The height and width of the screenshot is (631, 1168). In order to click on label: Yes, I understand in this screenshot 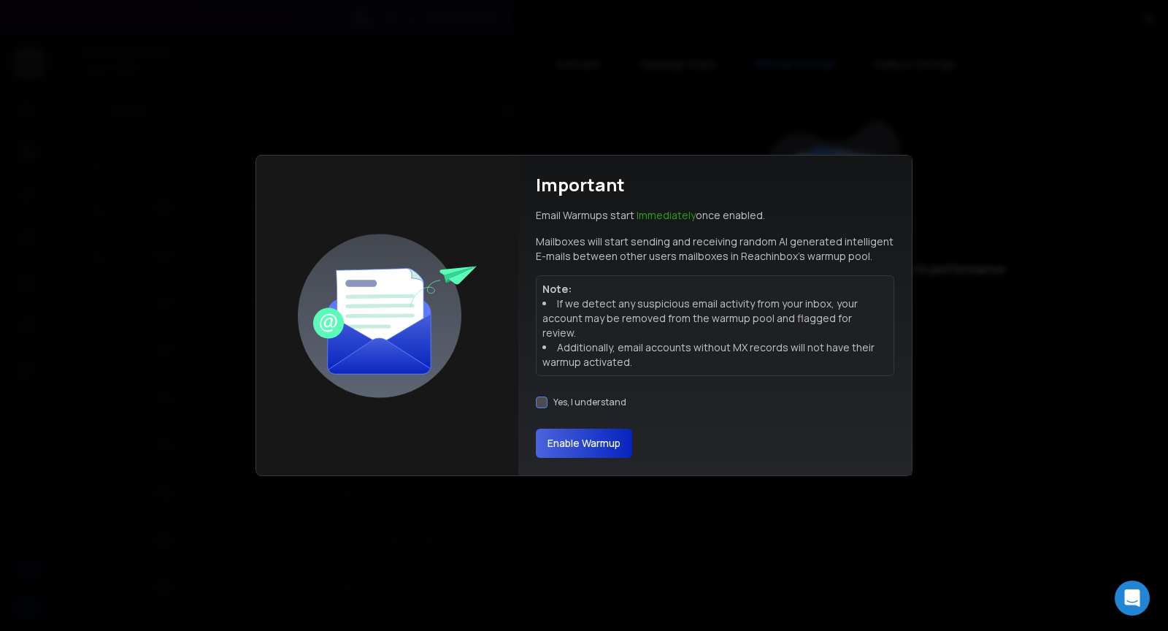, I will do `click(590, 402)`.